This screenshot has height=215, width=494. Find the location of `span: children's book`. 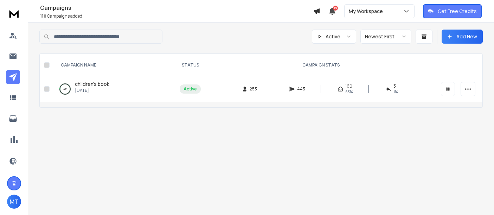

span: children's book is located at coordinates (92, 84).